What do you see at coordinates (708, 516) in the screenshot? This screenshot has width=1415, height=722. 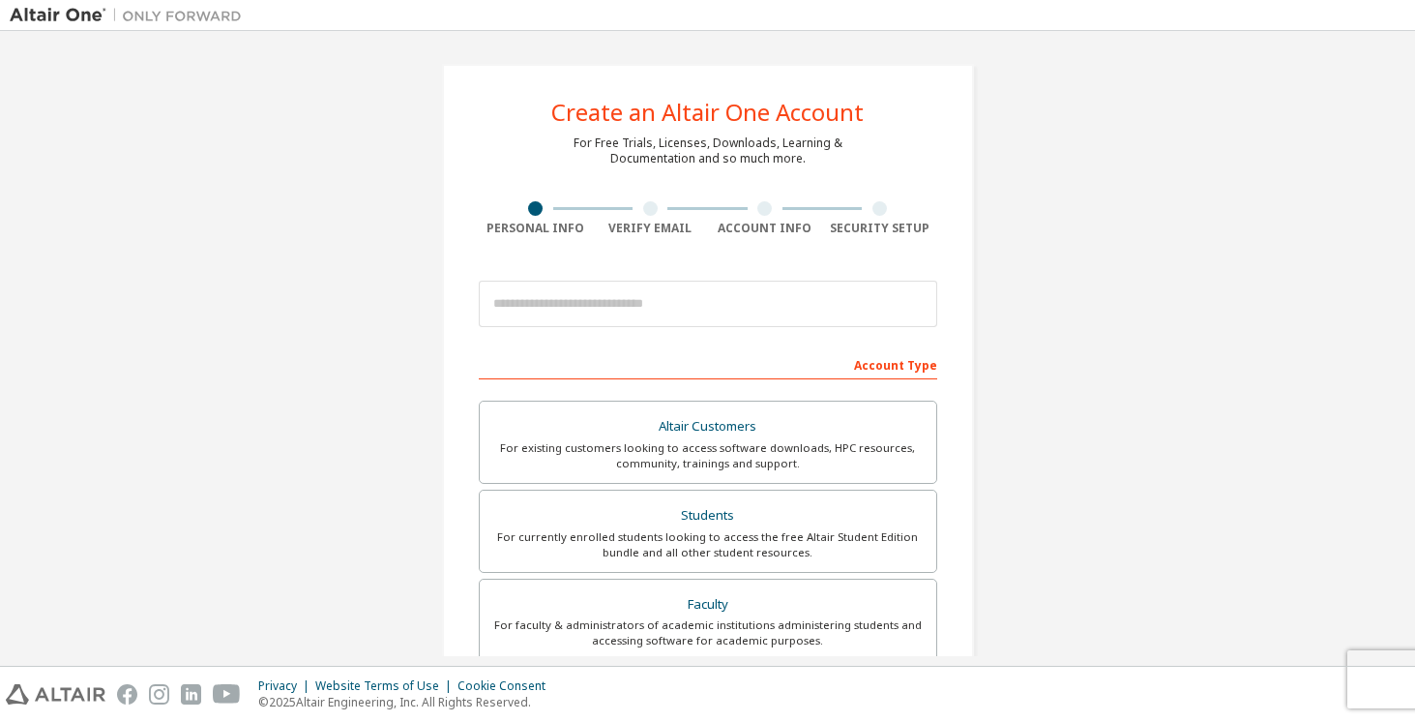 I see `div: Students` at bounding box center [708, 516].